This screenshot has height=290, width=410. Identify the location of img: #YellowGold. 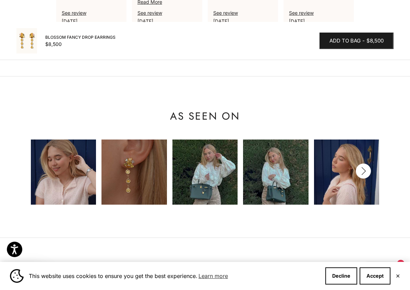
(27, 41).